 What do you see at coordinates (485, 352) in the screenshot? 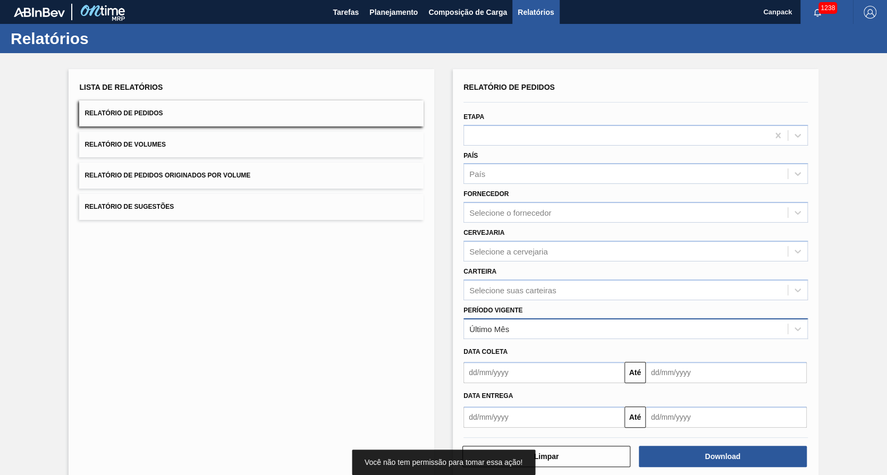
I see `span: Data coleta` at bounding box center [485, 352].